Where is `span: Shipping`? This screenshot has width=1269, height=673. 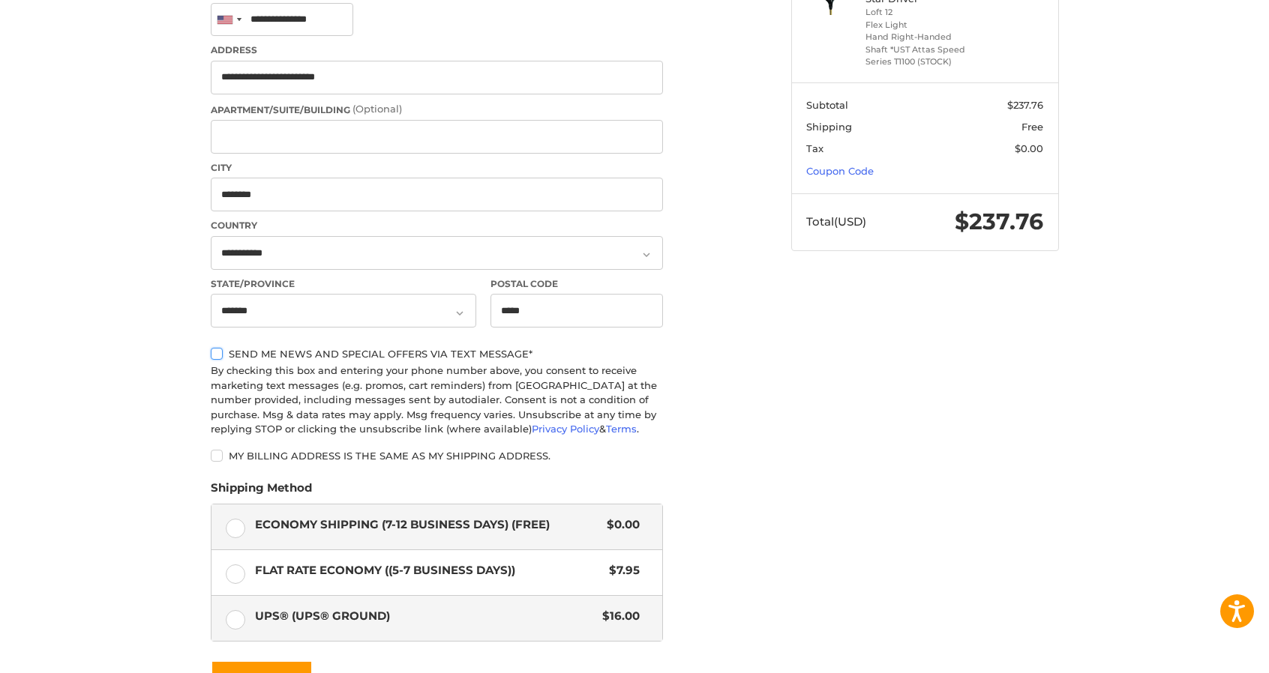
span: Shipping is located at coordinates (829, 127).